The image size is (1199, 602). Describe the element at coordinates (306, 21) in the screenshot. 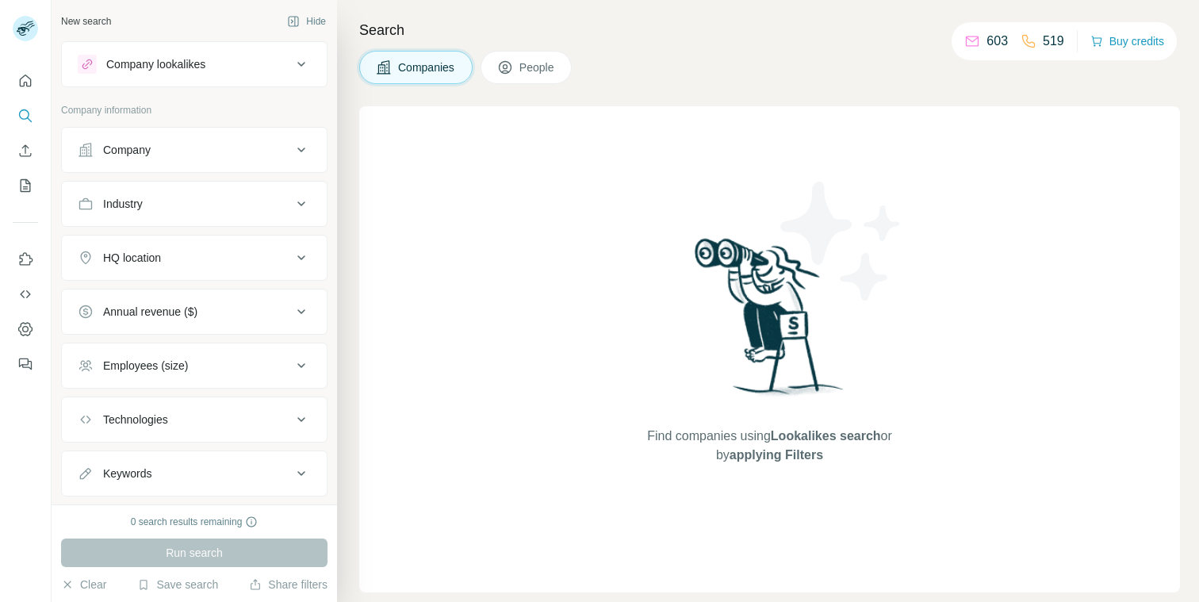

I see `button: Hide` at that location.